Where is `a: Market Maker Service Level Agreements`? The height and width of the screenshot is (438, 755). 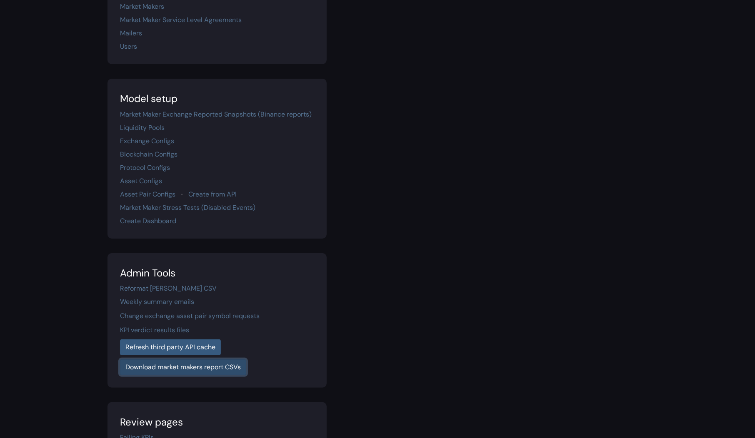
a: Market Maker Service Level Agreements is located at coordinates (181, 20).